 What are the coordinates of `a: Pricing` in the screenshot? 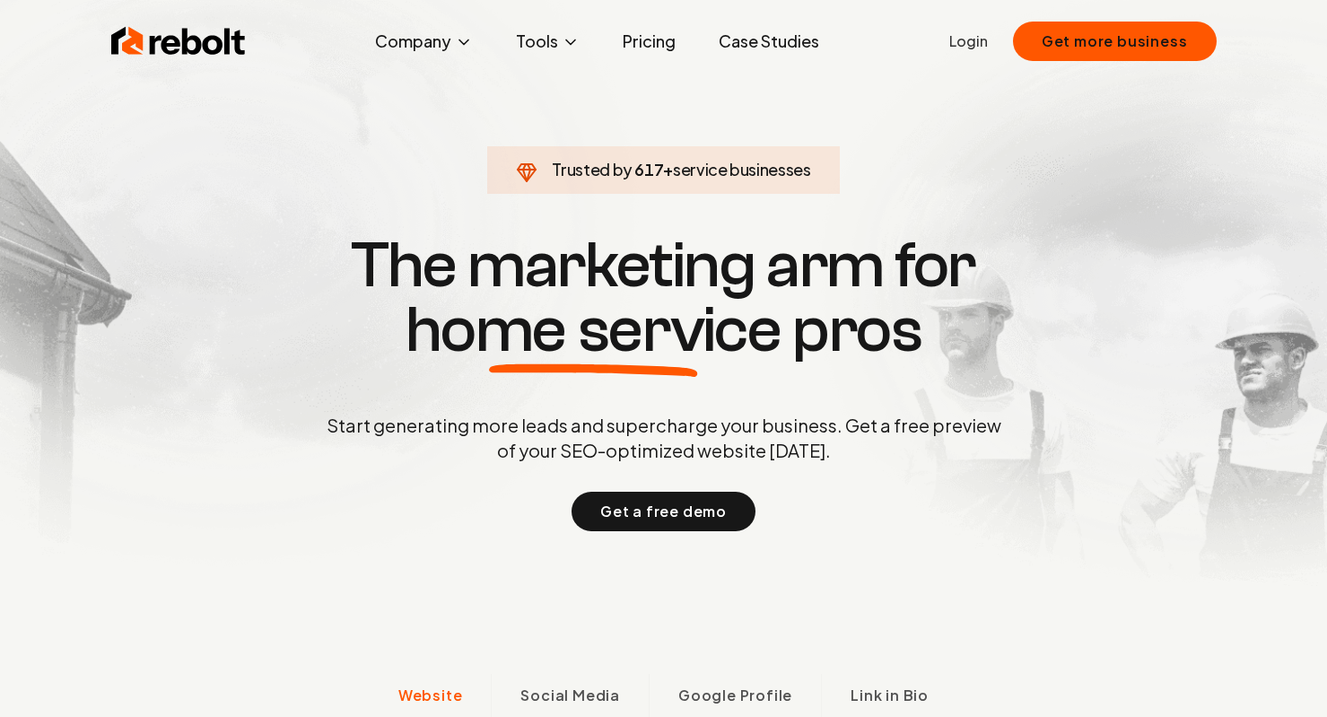 It's located at (648, 41).